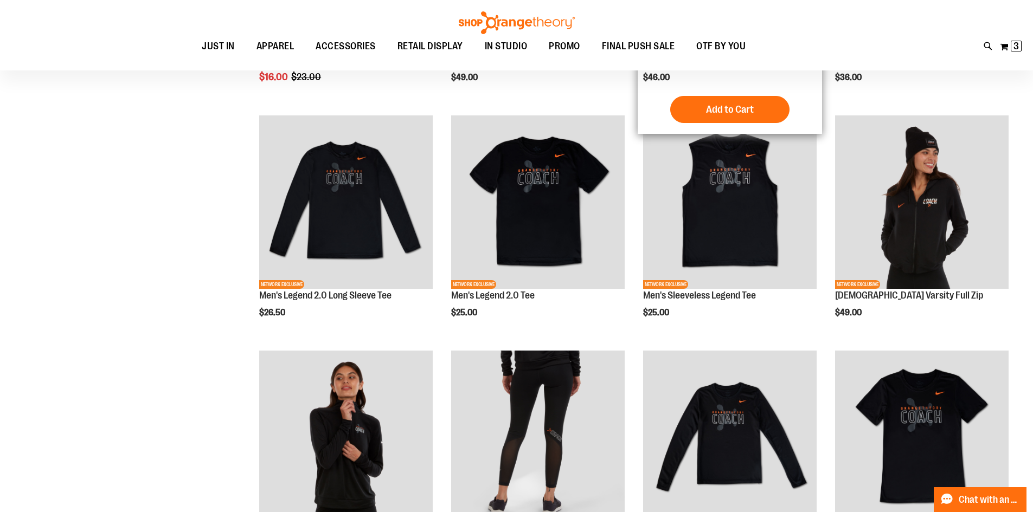 This screenshot has width=1033, height=512. What do you see at coordinates (638, 47) in the screenshot?
I see `a: FINAL PUSH SALE` at bounding box center [638, 47].